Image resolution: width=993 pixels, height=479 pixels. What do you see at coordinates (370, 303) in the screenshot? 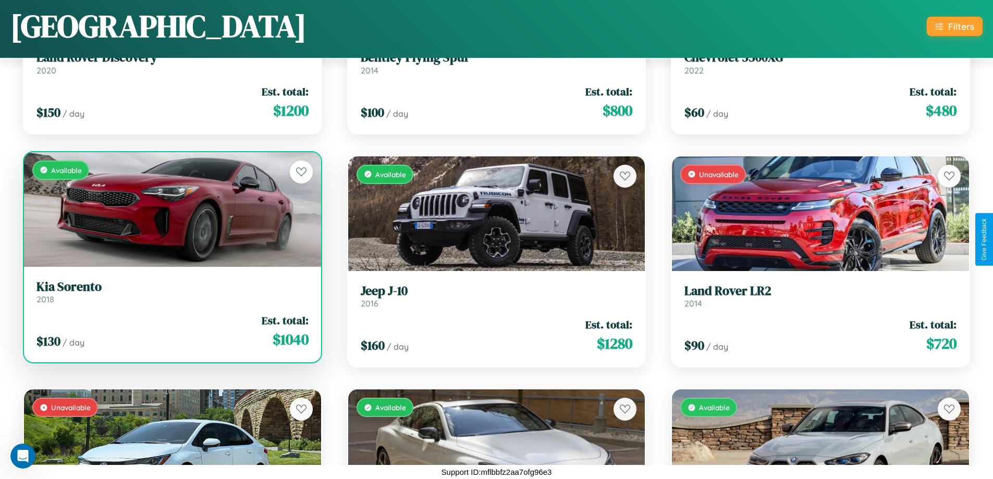
I see `span: 2016` at bounding box center [370, 303].